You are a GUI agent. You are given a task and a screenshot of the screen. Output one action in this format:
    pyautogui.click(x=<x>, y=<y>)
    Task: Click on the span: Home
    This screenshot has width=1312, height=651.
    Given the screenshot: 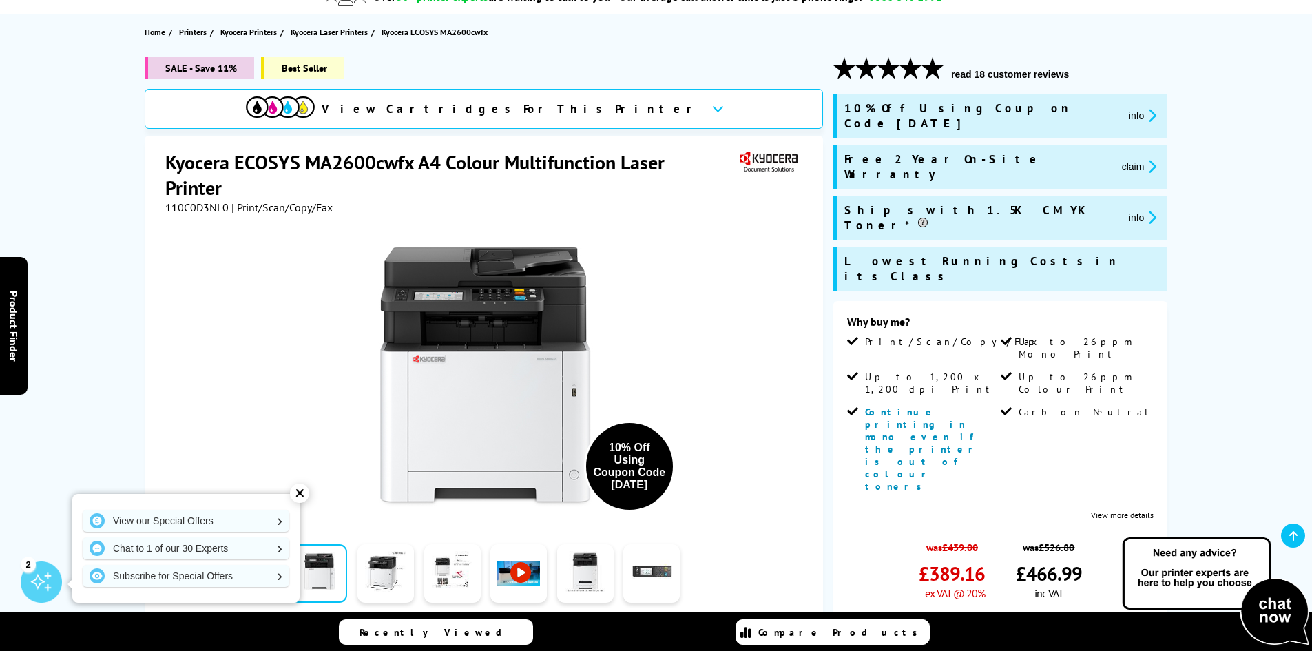 What is the action you would take?
    pyautogui.click(x=155, y=32)
    